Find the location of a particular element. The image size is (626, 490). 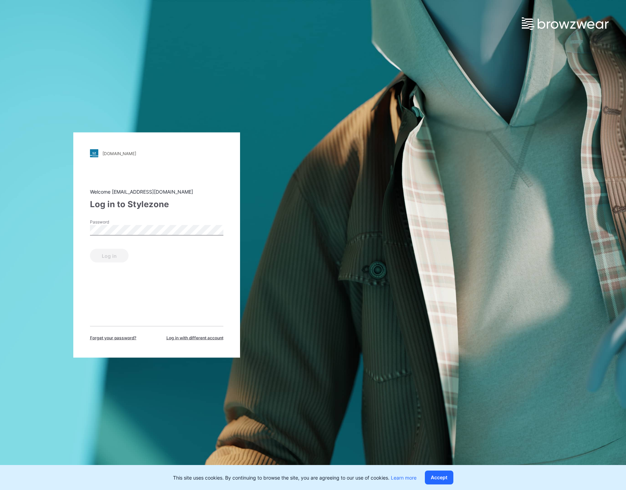

a: Learn more is located at coordinates (404, 478).